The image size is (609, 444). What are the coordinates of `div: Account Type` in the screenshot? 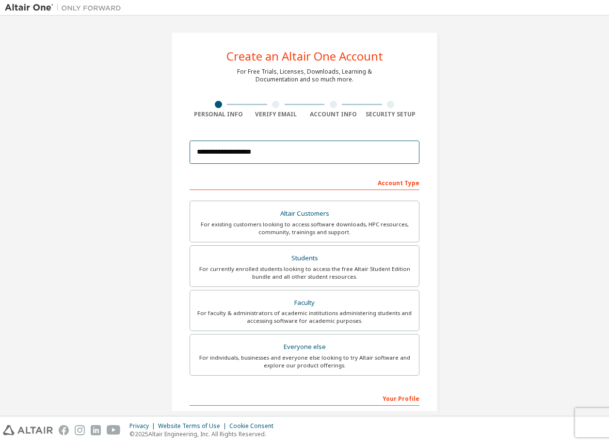 It's located at (305, 182).